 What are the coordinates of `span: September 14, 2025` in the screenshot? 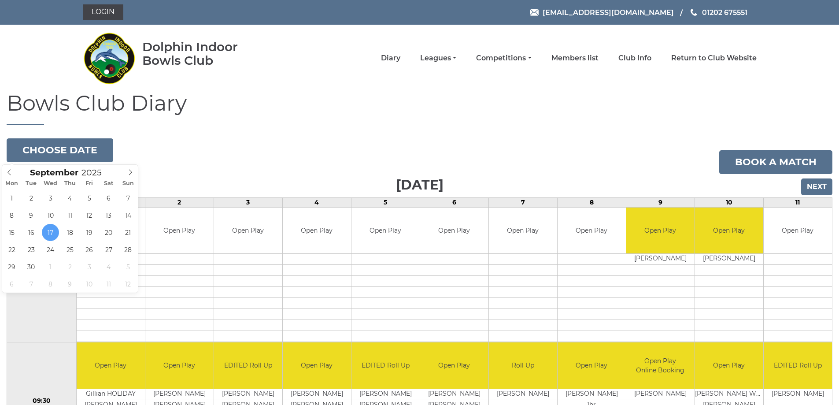 It's located at (128, 215).